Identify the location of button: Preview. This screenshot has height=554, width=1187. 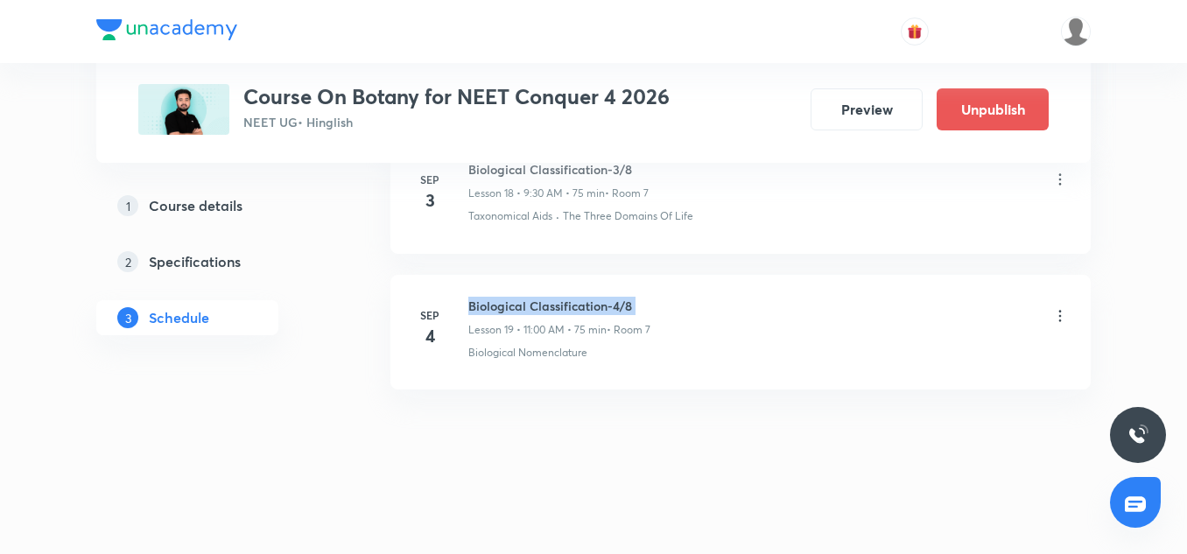
(866, 109).